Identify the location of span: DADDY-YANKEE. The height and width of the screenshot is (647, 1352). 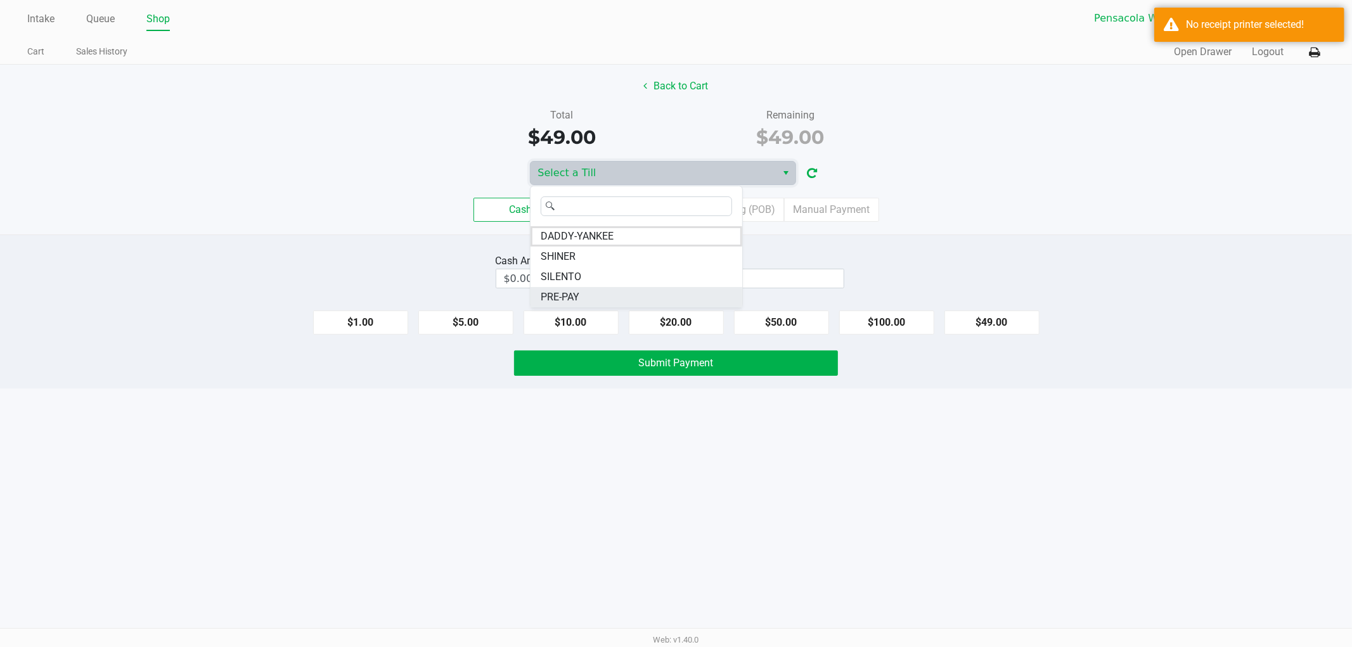
(577, 236).